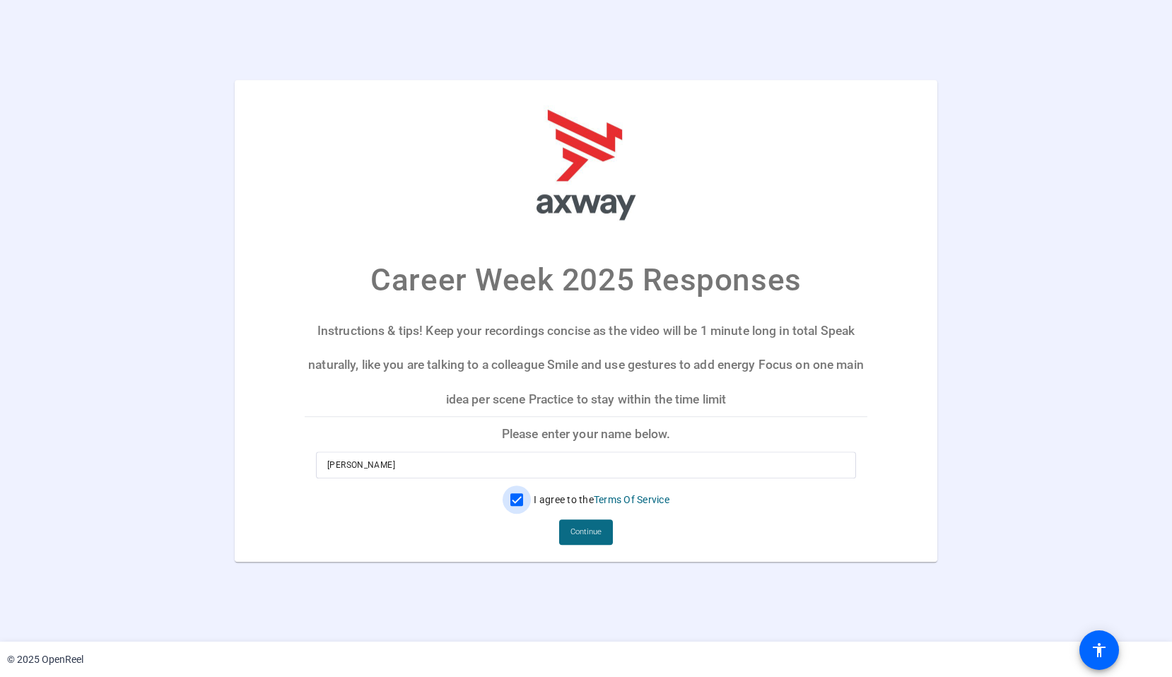 The width and height of the screenshot is (1172, 677). What do you see at coordinates (1100, 651) in the screenshot?
I see `mat-icon: accessibility` at bounding box center [1100, 651].